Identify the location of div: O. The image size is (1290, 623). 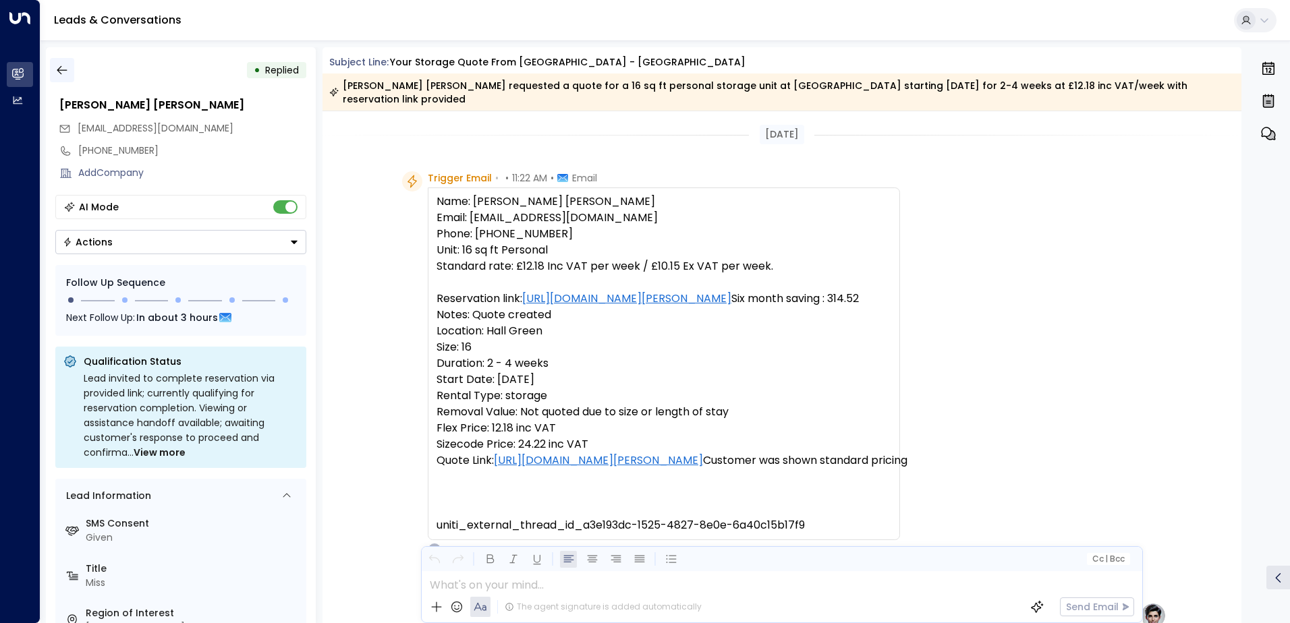
(435, 550).